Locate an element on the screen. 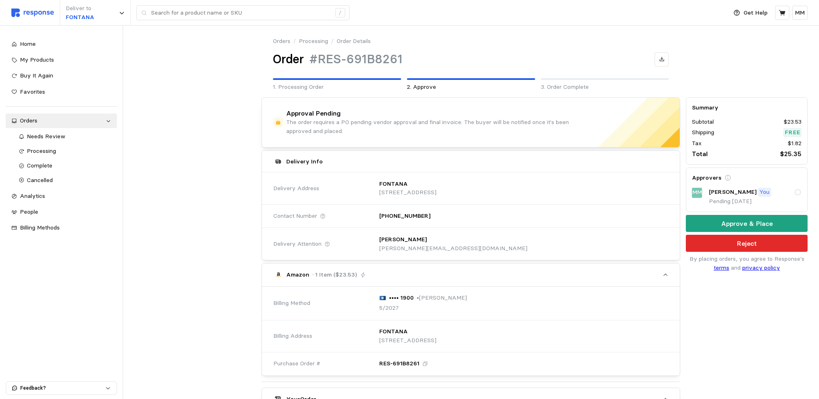 The width and height of the screenshot is (819, 399). a: terms is located at coordinates (721, 268).